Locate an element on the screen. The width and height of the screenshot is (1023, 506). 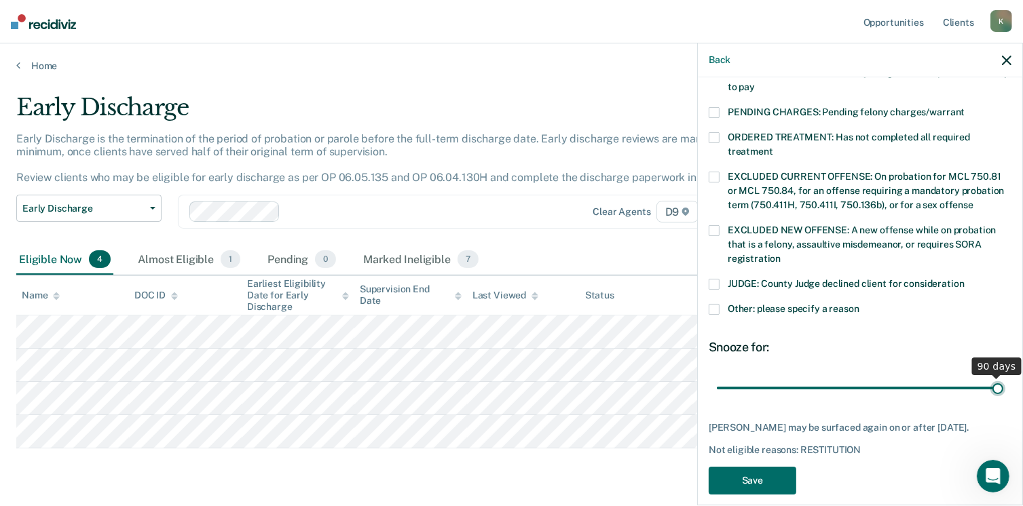
span: 1 is located at coordinates (230, 259).